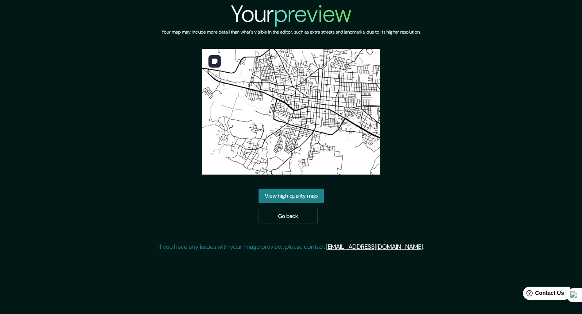 The width and height of the screenshot is (582, 314). What do you see at coordinates (288, 216) in the screenshot?
I see `a: Go back` at bounding box center [288, 216].